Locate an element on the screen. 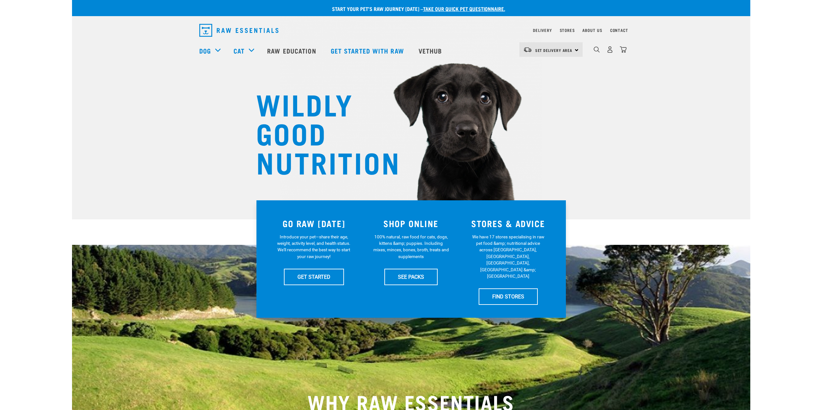 The height and width of the screenshot is (410, 822). h1: WILDLY GOOD NUTRITION is located at coordinates (321, 132).